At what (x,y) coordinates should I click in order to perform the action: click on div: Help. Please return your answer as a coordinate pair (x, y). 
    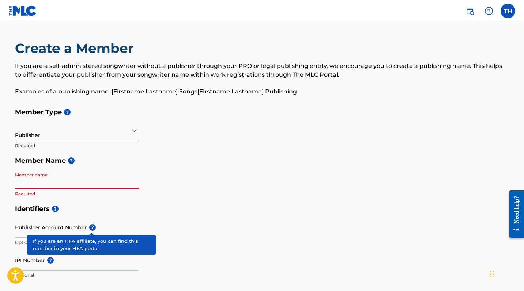
    Looking at the image, I should click on (488, 11).